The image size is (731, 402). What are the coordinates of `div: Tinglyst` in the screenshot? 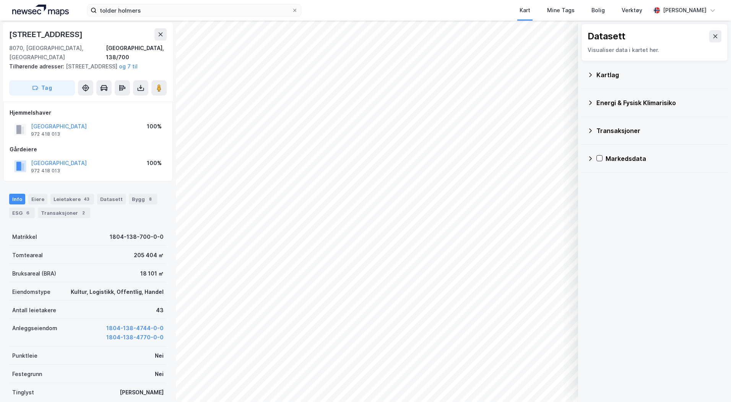 It's located at (23, 393).